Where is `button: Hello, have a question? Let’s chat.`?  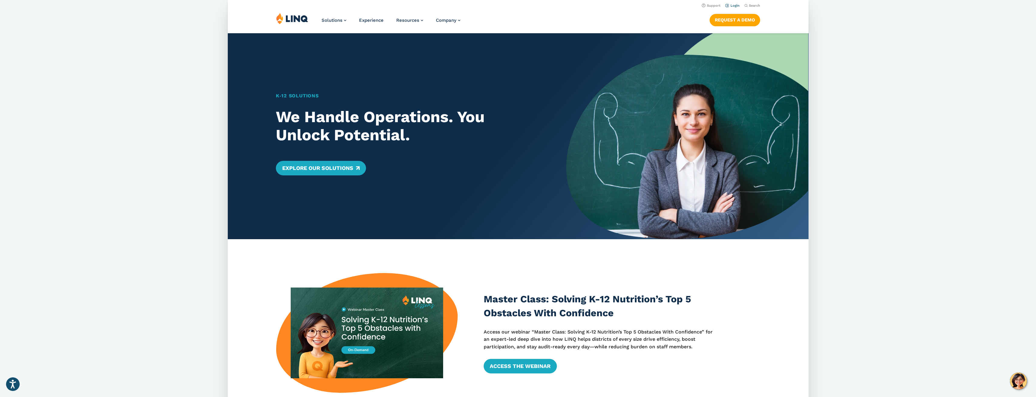 button: Hello, have a question? Let’s chat. is located at coordinates (1018, 381).